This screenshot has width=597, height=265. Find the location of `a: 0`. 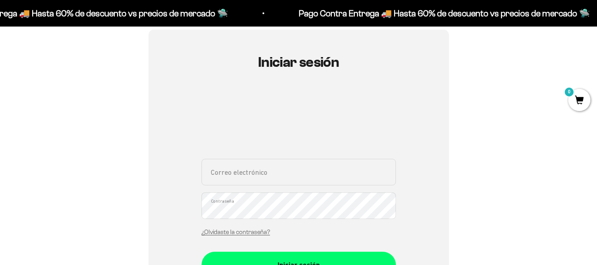

a: 0 is located at coordinates (580, 101).